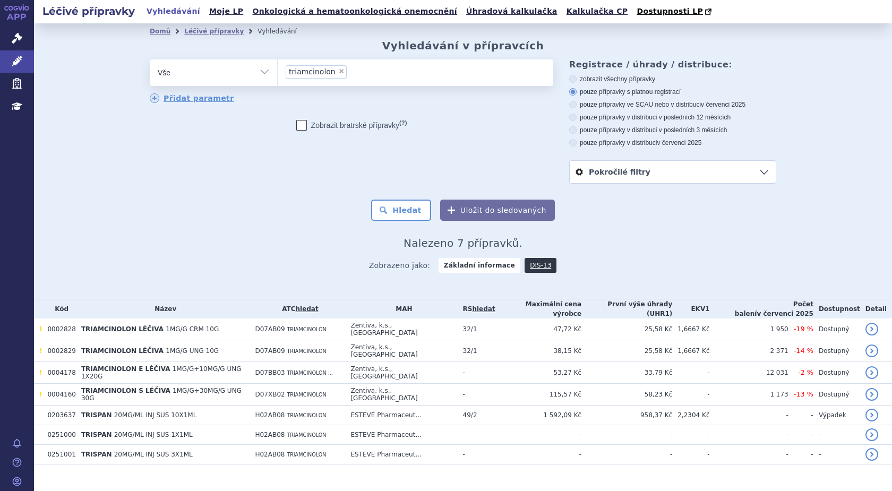 The image size is (892, 491). I want to click on td: 0004160, so click(58, 394).